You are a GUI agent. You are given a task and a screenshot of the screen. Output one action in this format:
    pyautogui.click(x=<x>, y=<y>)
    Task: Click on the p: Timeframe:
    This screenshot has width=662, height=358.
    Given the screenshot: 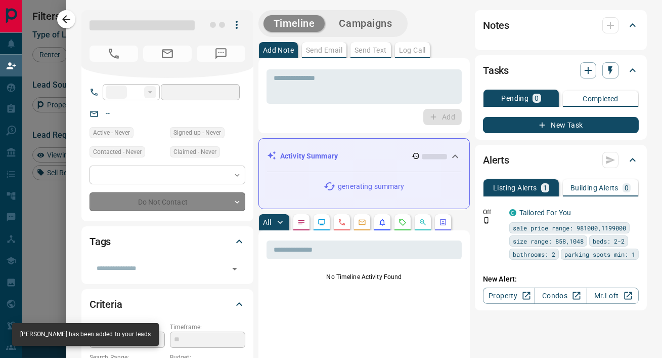 What is the action you would take?
    pyautogui.click(x=207, y=327)
    